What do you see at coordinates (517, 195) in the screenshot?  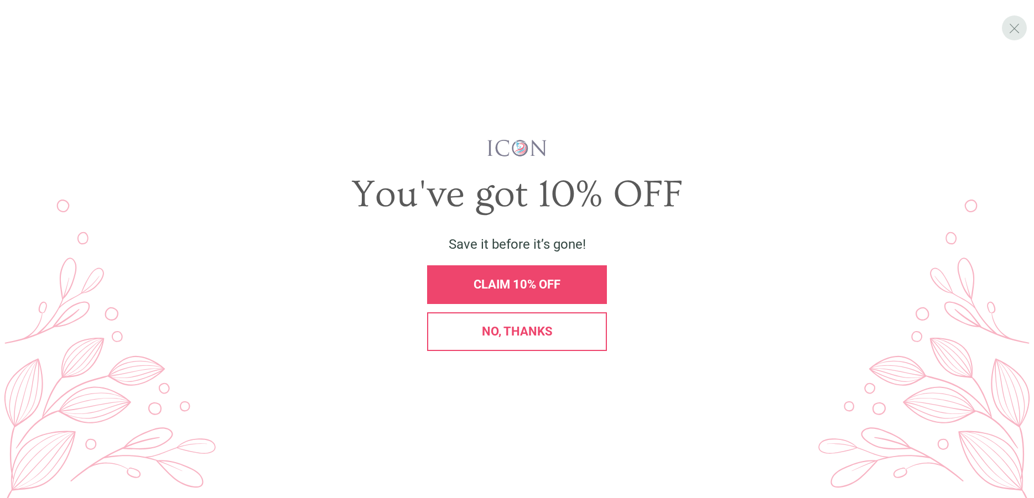 I see `span: You've got 10% OFF` at bounding box center [517, 195].